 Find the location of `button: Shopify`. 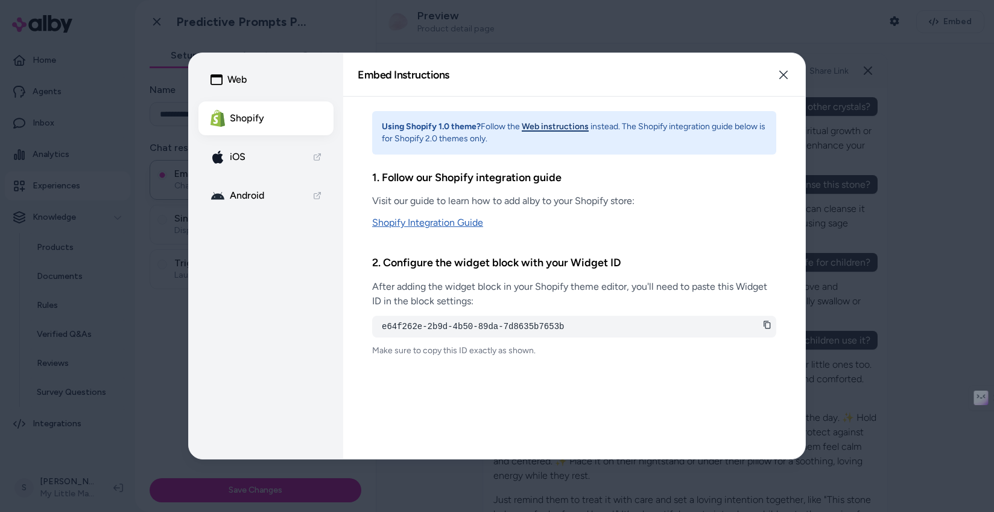

button: Shopify is located at coordinates (266, 118).